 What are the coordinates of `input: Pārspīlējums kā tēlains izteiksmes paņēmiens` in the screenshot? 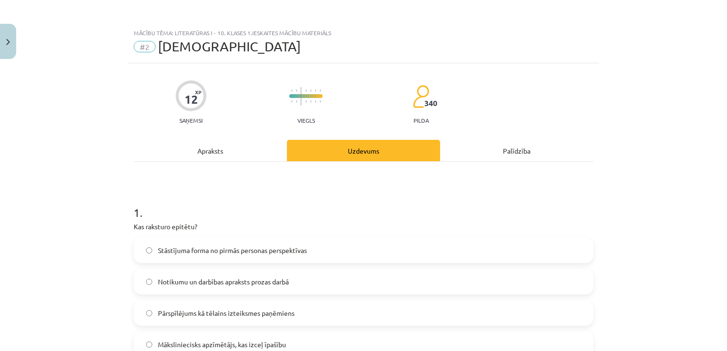 It's located at (149, 313).